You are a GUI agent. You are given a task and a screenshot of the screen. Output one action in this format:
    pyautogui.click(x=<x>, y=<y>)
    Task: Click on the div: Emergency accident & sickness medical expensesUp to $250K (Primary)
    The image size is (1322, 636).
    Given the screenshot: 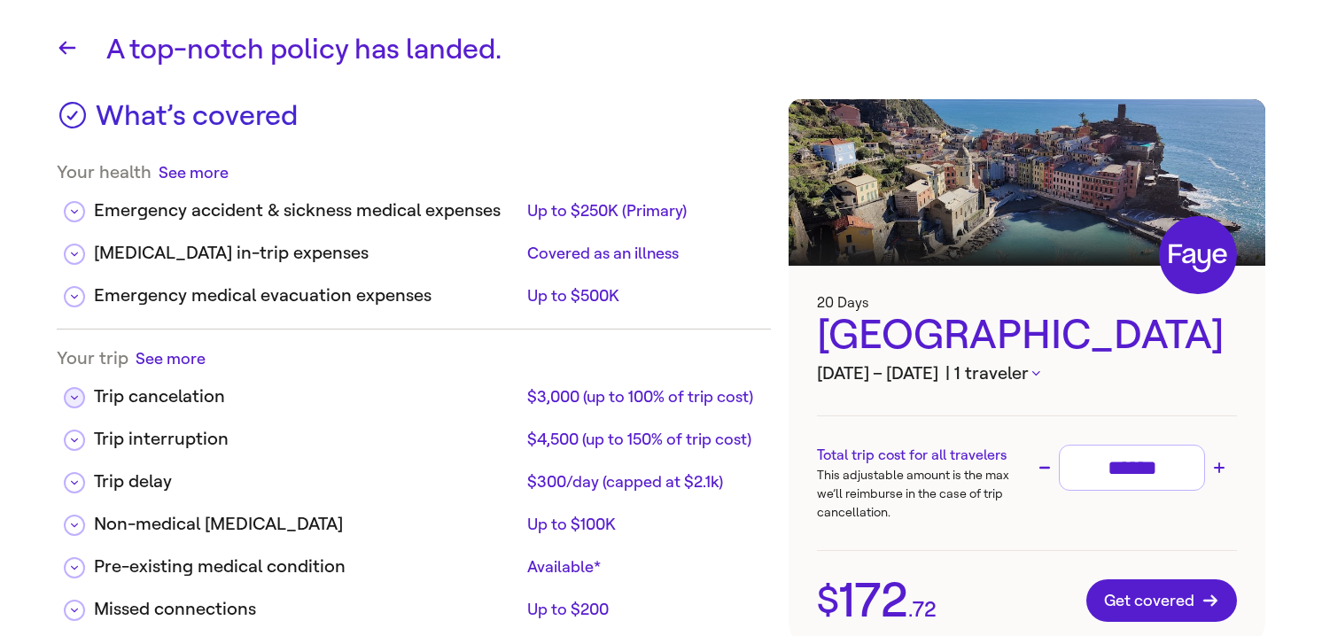 What is the action you would take?
    pyautogui.click(x=414, y=205)
    